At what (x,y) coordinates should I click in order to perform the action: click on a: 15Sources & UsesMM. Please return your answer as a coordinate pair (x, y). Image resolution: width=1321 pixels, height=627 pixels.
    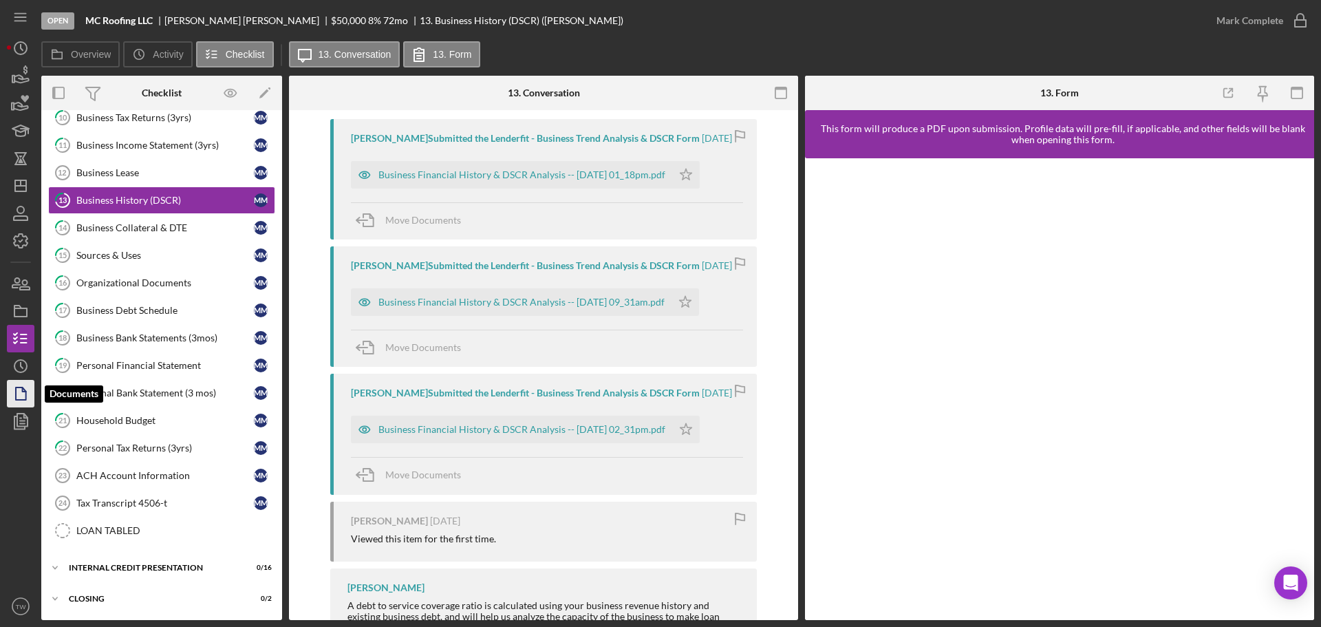
    Looking at the image, I should click on (162, 255).